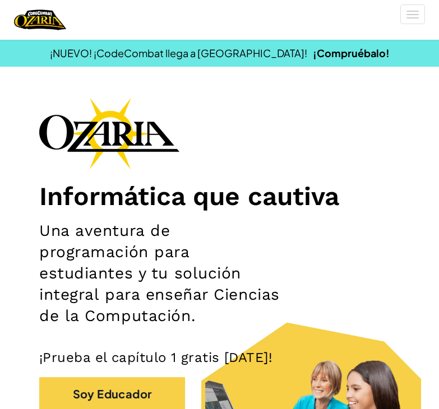 This screenshot has width=439, height=409. Describe the element at coordinates (351, 53) in the screenshot. I see `a: ¡Compruébalo!` at that location.